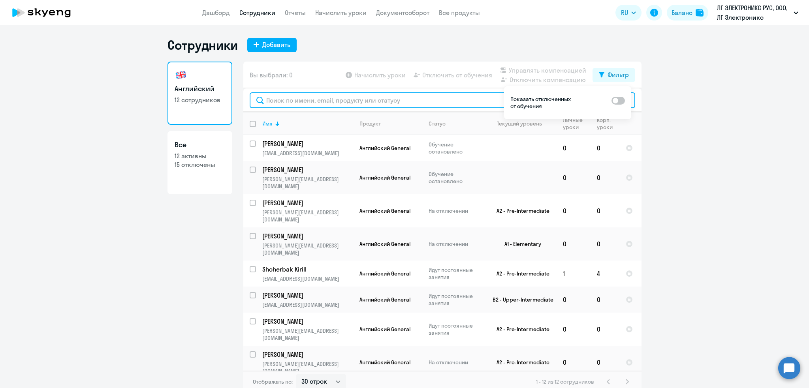  Describe the element at coordinates (618, 75) in the screenshot. I see `div: Фильтр` at that location.